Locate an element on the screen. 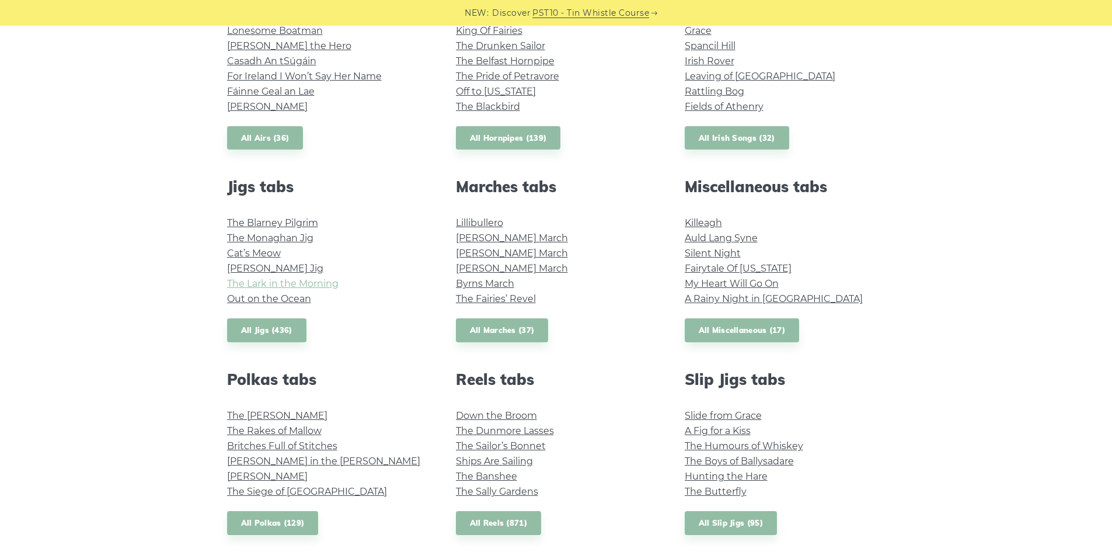 The image size is (1112, 552). a: All Airs (36) is located at coordinates (265, 138).